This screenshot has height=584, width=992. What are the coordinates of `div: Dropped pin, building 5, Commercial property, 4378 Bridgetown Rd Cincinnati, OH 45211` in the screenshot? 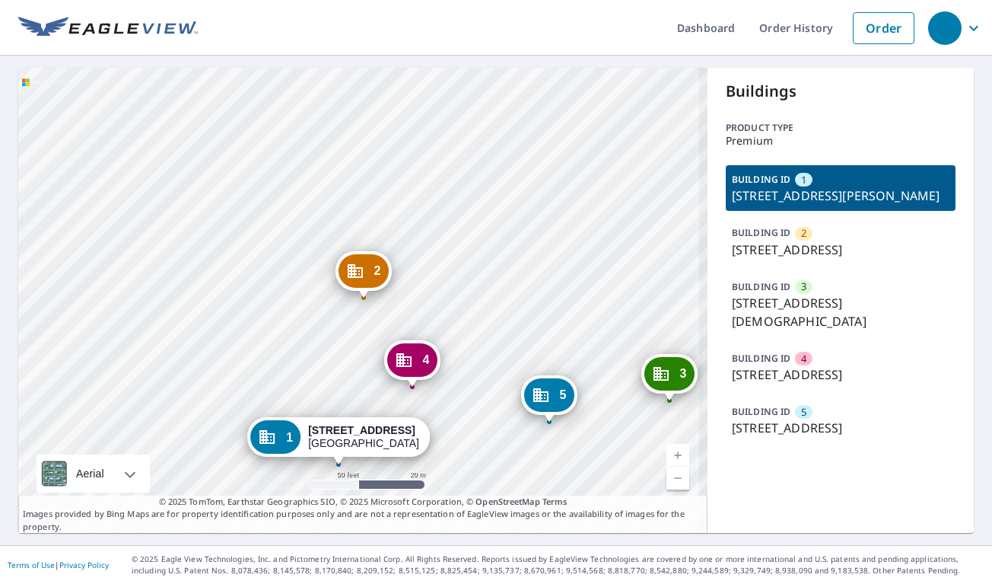 It's located at (549, 399).